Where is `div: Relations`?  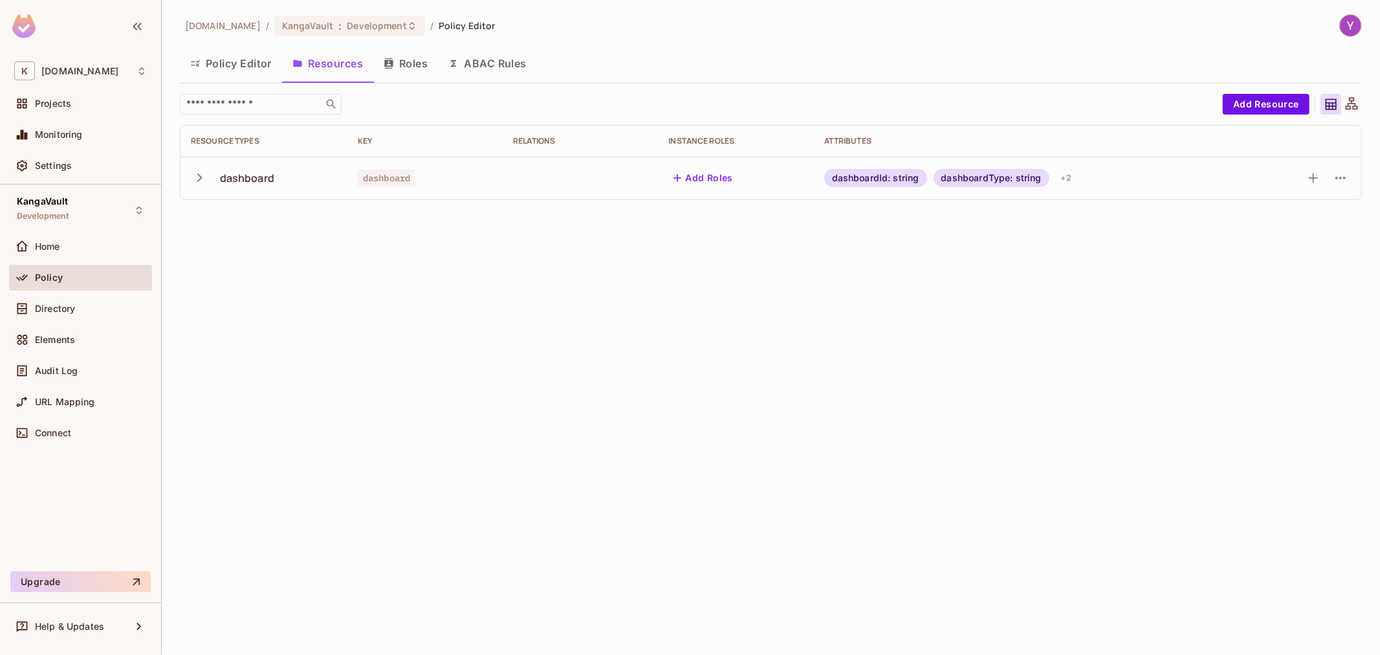
div: Relations is located at coordinates (580, 141).